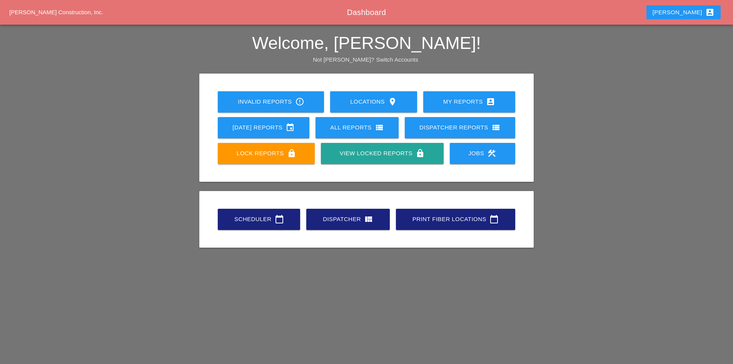 The image size is (733, 364). I want to click on i: view_quilt, so click(369, 219).